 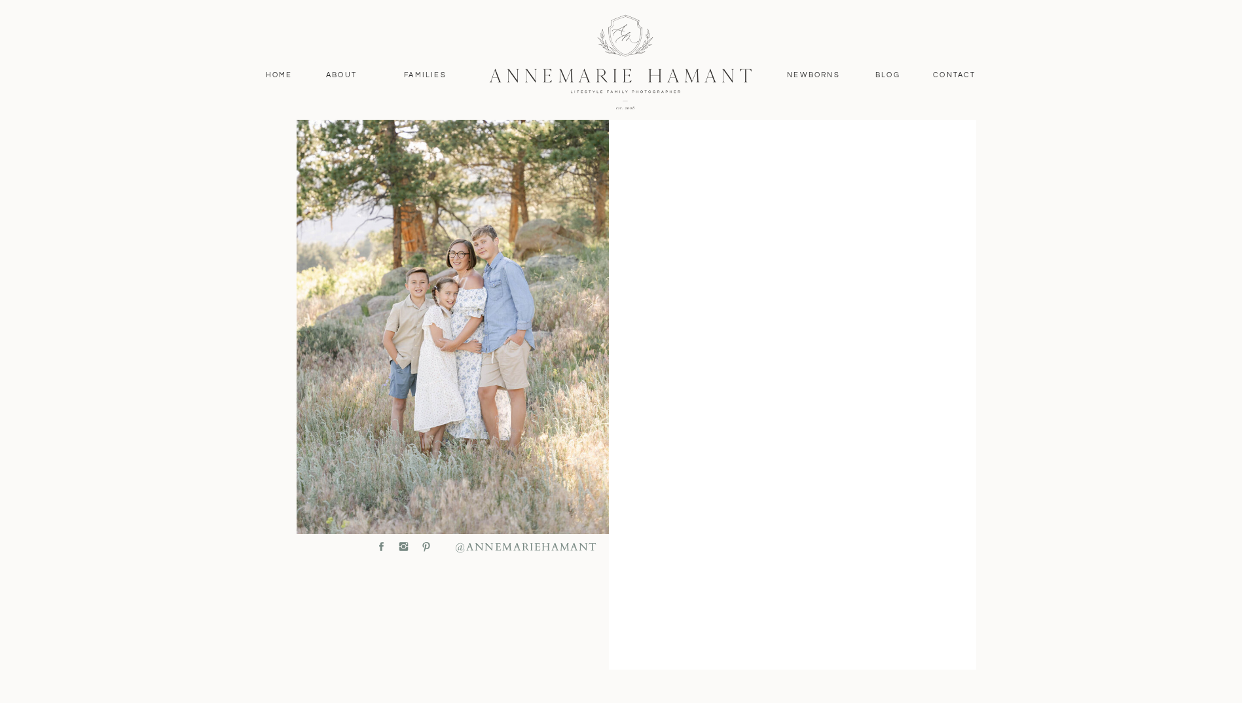 What do you see at coordinates (498, 547) in the screenshot?
I see `p: @ANNEMARIEHAMANT` at bounding box center [498, 547].